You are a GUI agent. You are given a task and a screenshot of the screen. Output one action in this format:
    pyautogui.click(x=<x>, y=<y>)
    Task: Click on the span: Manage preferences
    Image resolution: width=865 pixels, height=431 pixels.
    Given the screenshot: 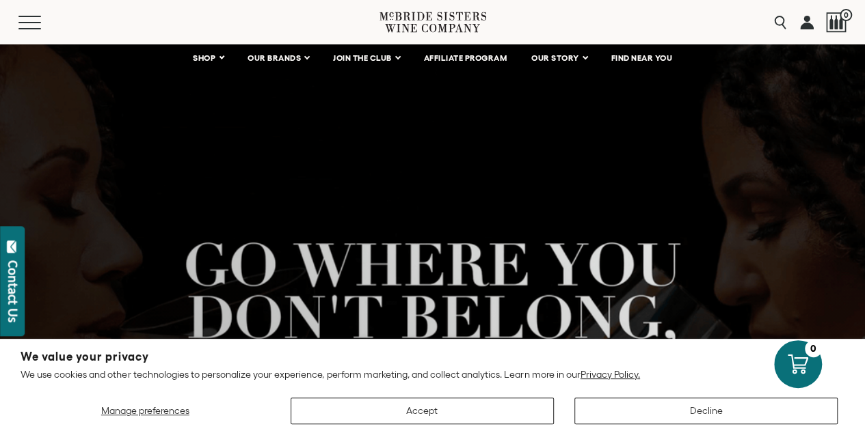 What is the action you would take?
    pyautogui.click(x=145, y=411)
    